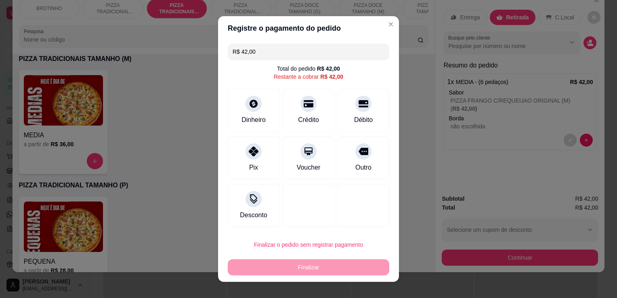  I want to click on div: Restante a cobrar, so click(309, 77).